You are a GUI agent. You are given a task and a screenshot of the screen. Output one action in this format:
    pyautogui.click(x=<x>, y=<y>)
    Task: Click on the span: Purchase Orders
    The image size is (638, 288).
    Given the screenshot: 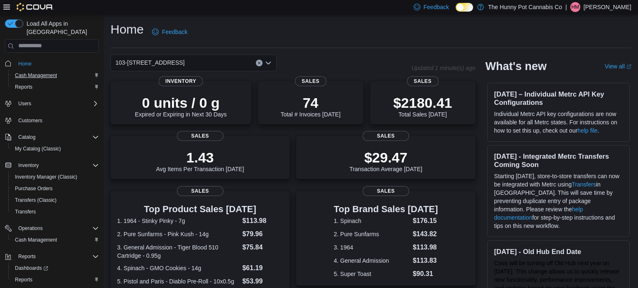 What is the action you would take?
    pyautogui.click(x=55, y=189)
    